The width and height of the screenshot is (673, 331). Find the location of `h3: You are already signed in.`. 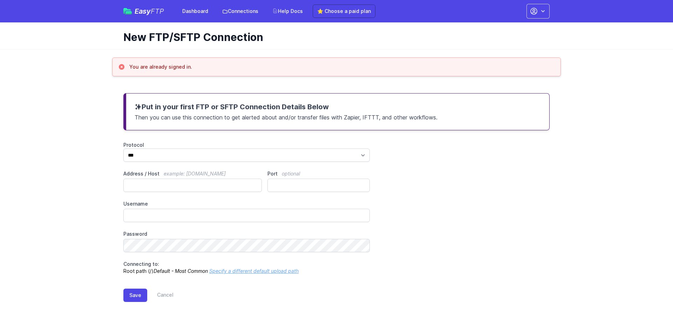

h3: You are already signed in. is located at coordinates (160, 67).